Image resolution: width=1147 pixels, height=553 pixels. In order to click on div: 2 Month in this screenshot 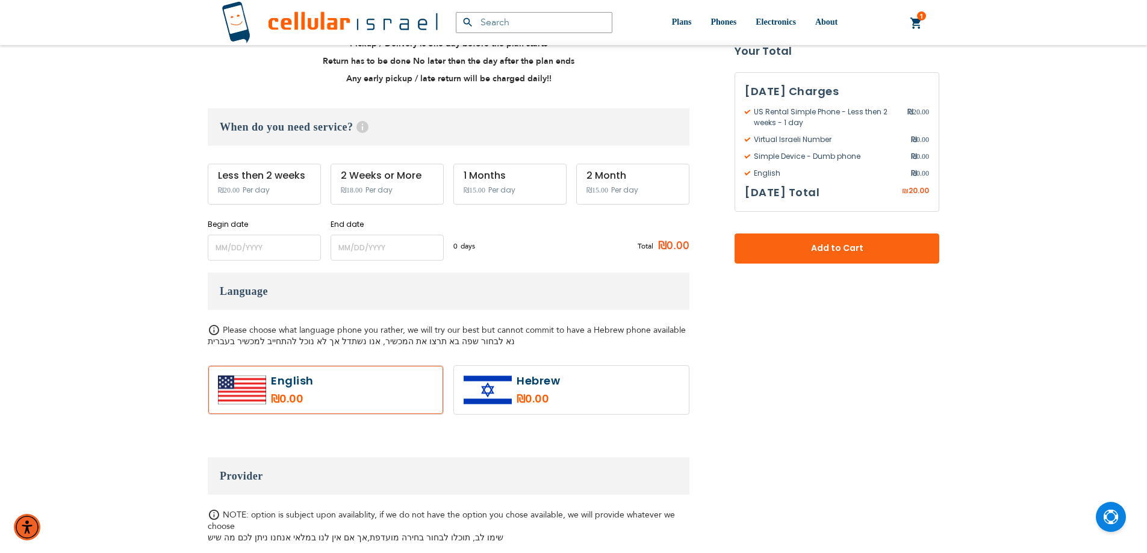, I will do `click(633, 176)`.